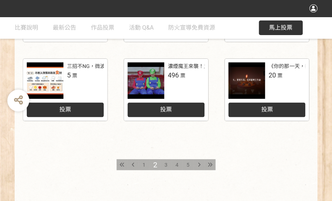 This screenshot has height=201, width=332. What do you see at coordinates (266, 90) in the screenshot?
I see `a: 《你的那一天，我的那一天》20票投票` at bounding box center [266, 90].